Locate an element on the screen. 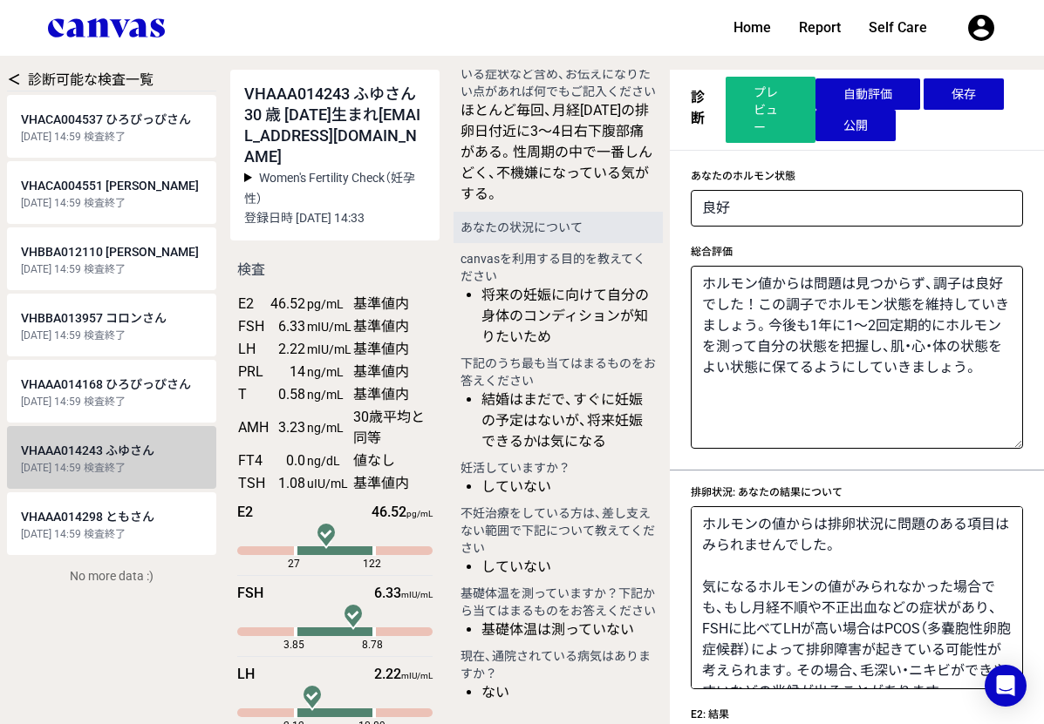 This screenshot has height=724, width=1044. a: Self Care is located at coordinates (897, 28).